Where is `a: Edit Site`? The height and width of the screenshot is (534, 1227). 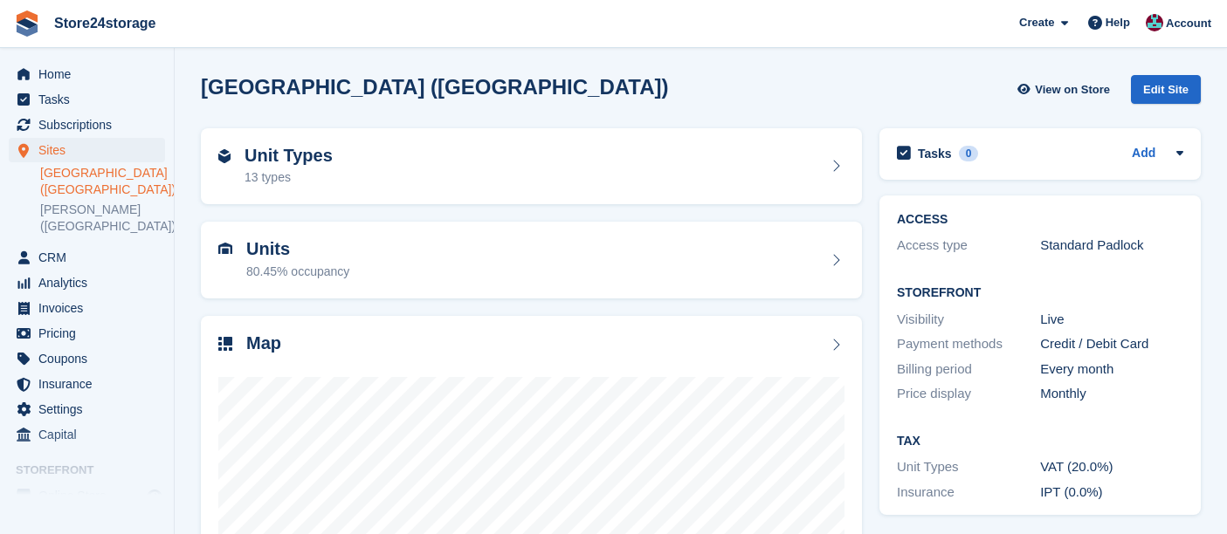 a: Edit Site is located at coordinates (1166, 93).